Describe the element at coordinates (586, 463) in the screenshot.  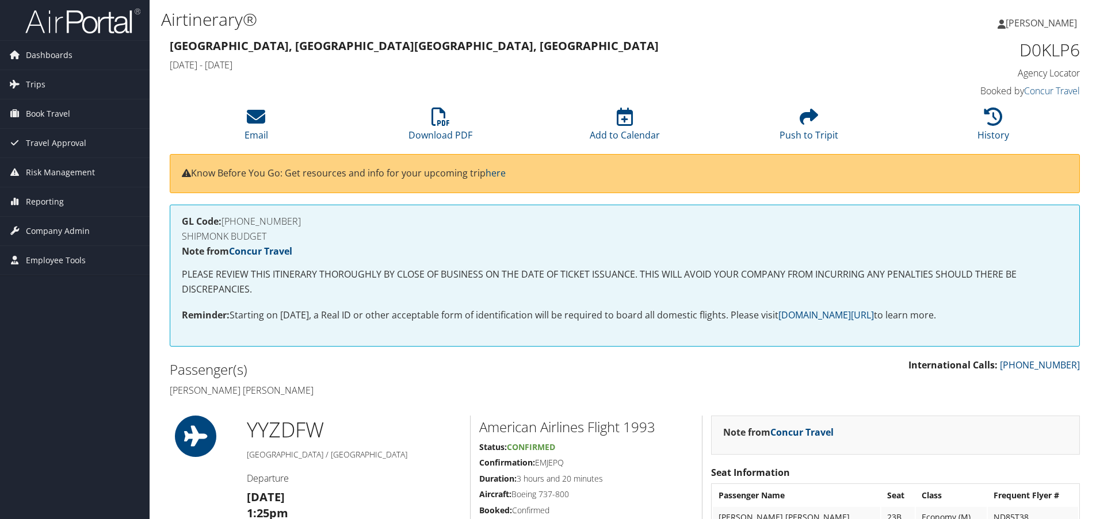
I see `h5: EMJEPQ` at that location.